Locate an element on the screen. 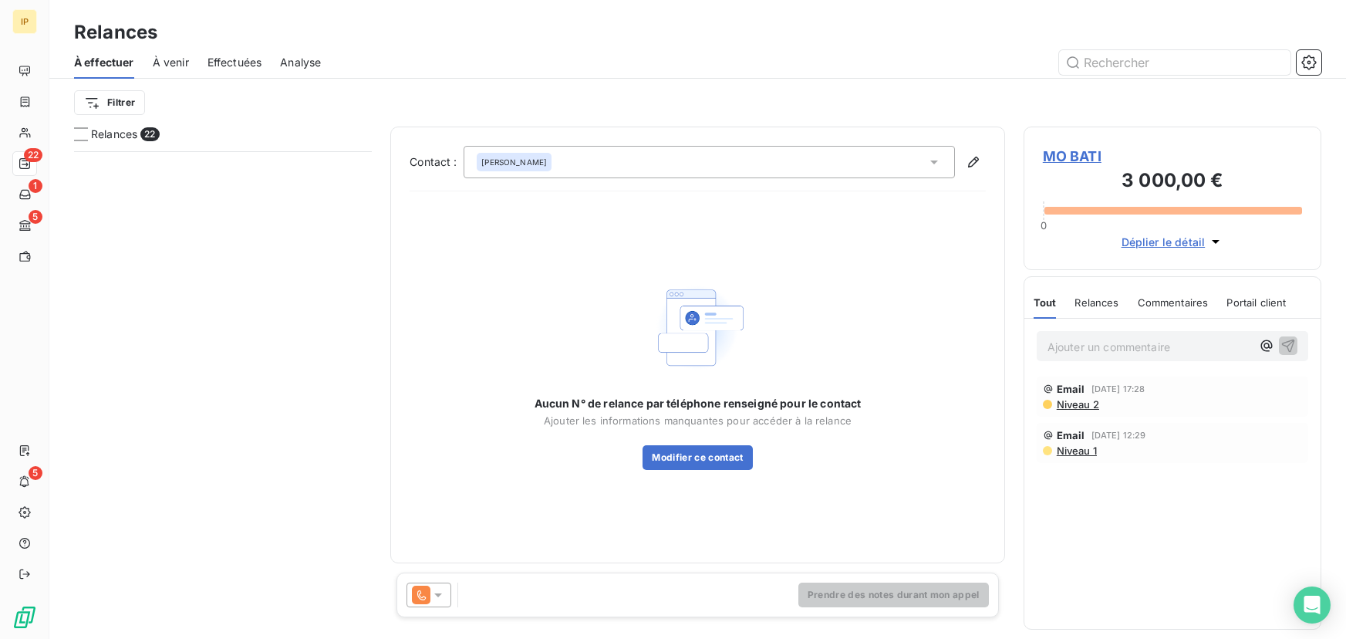 This screenshot has height=639, width=1346. span: À effectuer is located at coordinates (104, 62).